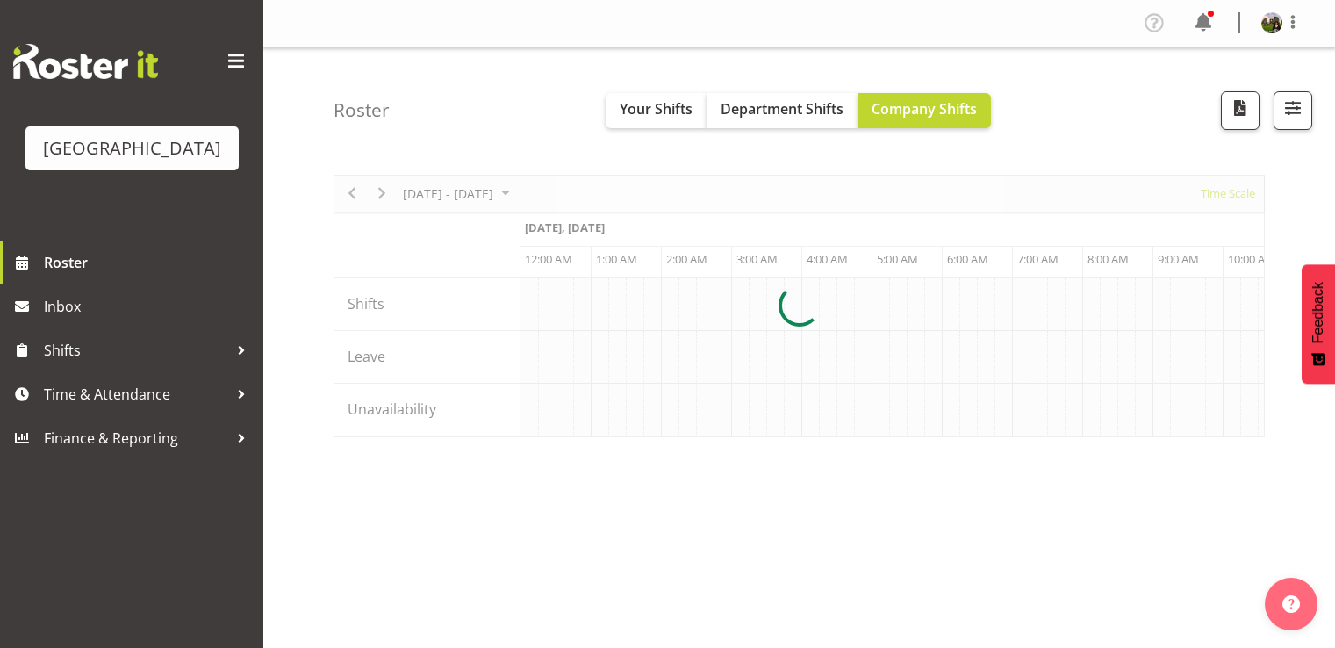 Image resolution: width=1335 pixels, height=648 pixels. Describe the element at coordinates (1293, 111) in the screenshot. I see `button: Filter Shifts` at that location.